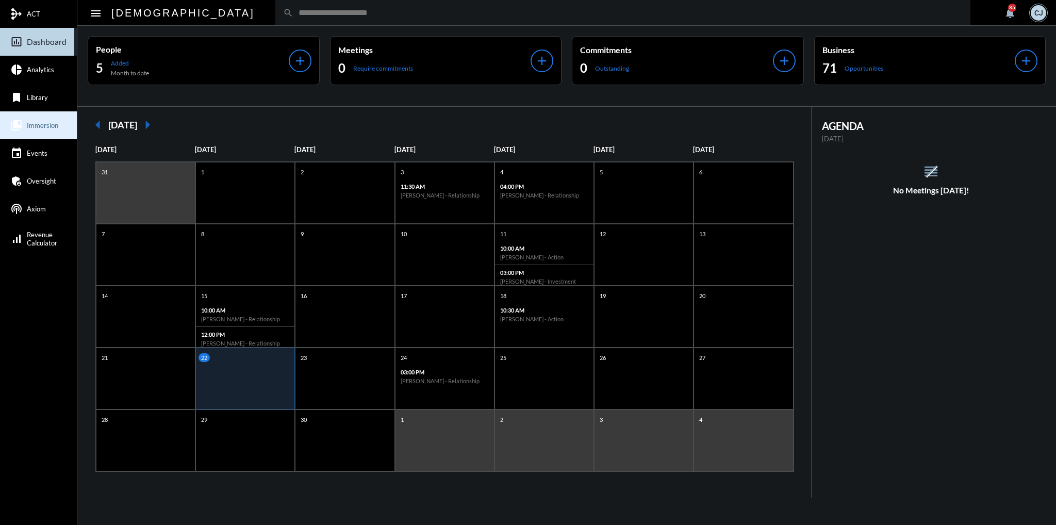  What do you see at coordinates (503, 357) in the screenshot?
I see `p: 25` at bounding box center [503, 357].